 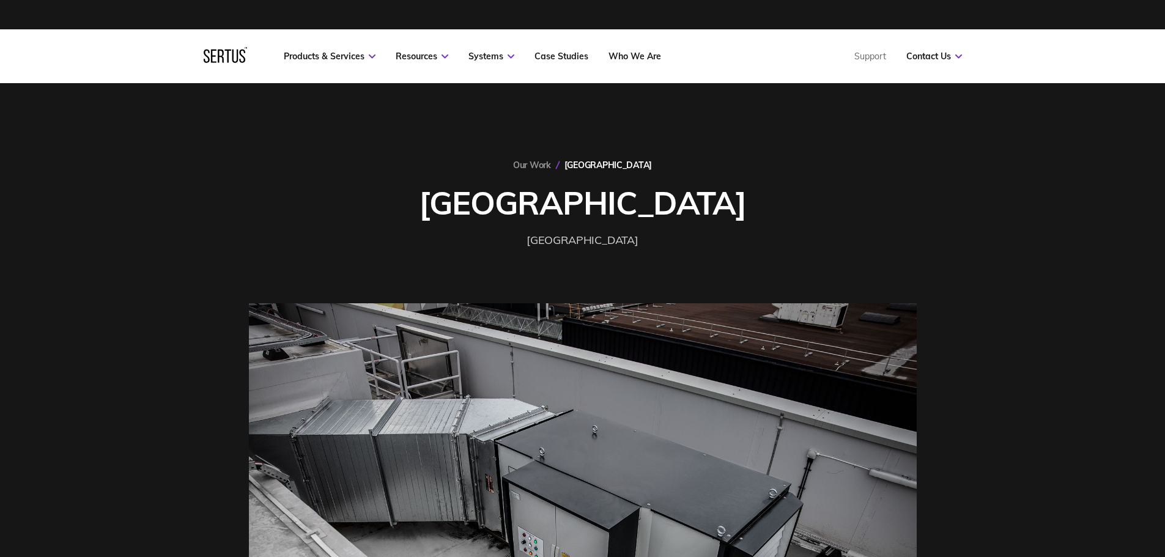 What do you see at coordinates (422, 56) in the screenshot?
I see `a: Resources` at bounding box center [422, 56].